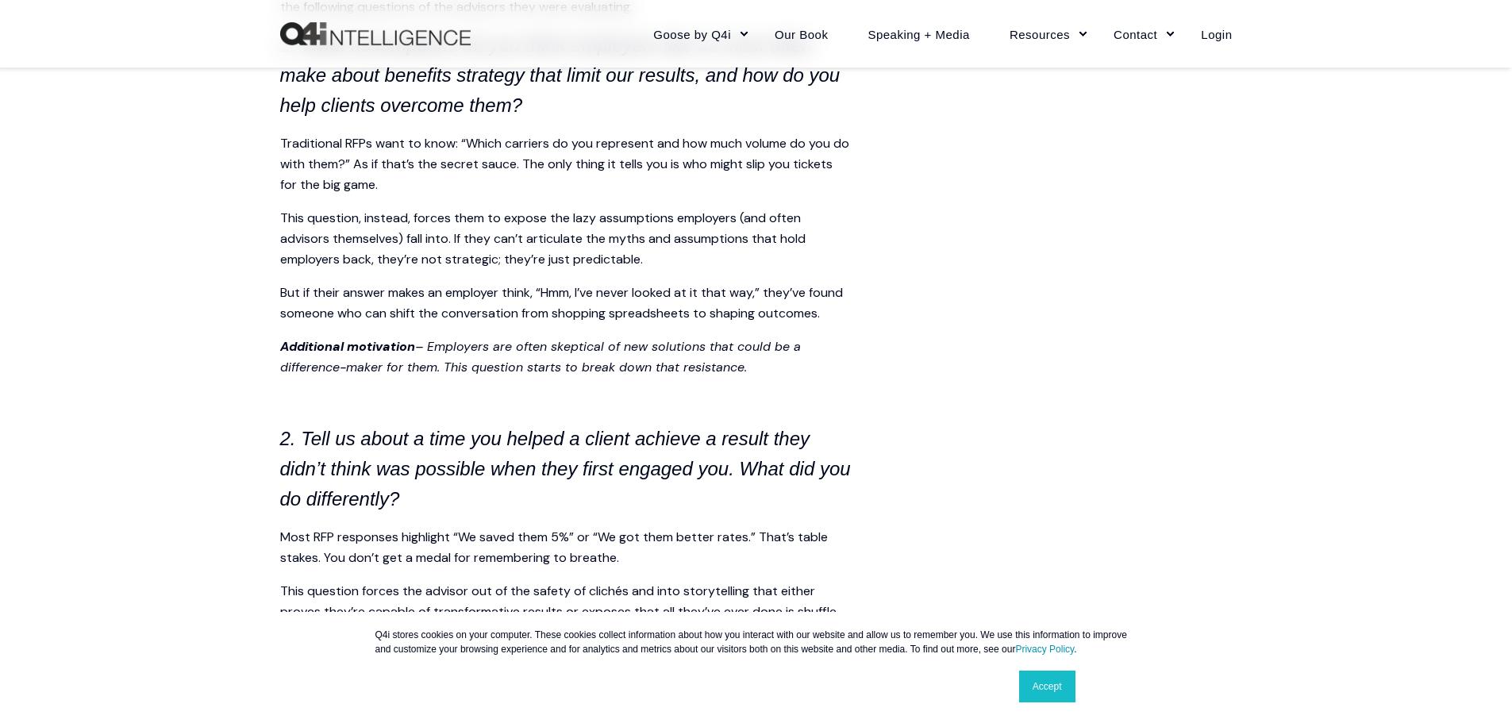 This screenshot has height=723, width=1512. Describe the element at coordinates (1044, 649) in the screenshot. I see `a: Privacy Policy` at that location.